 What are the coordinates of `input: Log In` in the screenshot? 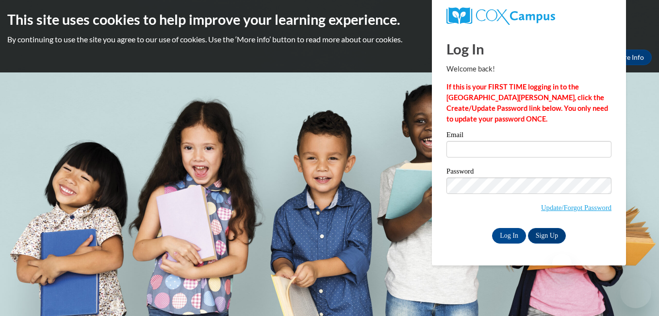 It's located at (509, 235).